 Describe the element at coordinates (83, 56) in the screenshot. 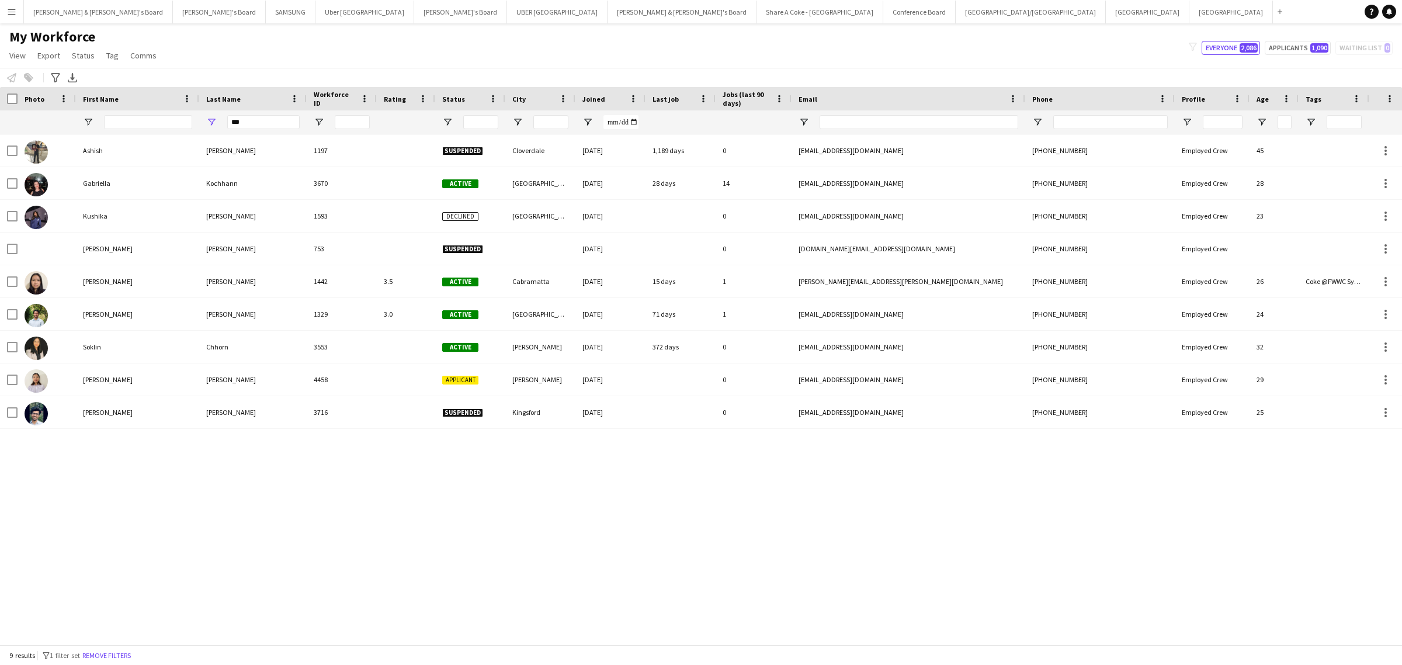

I see `span: Status` at that location.